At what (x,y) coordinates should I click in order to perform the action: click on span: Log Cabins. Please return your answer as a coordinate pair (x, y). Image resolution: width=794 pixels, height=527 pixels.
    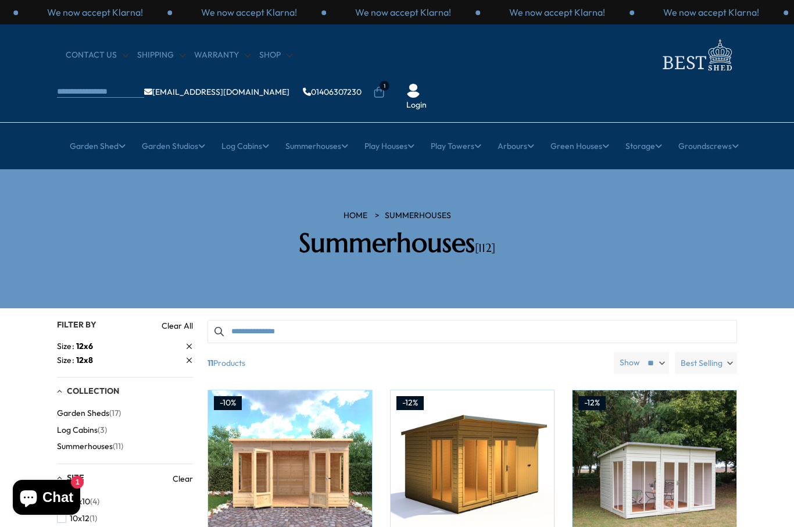
    Looking at the image, I should click on (77, 430).